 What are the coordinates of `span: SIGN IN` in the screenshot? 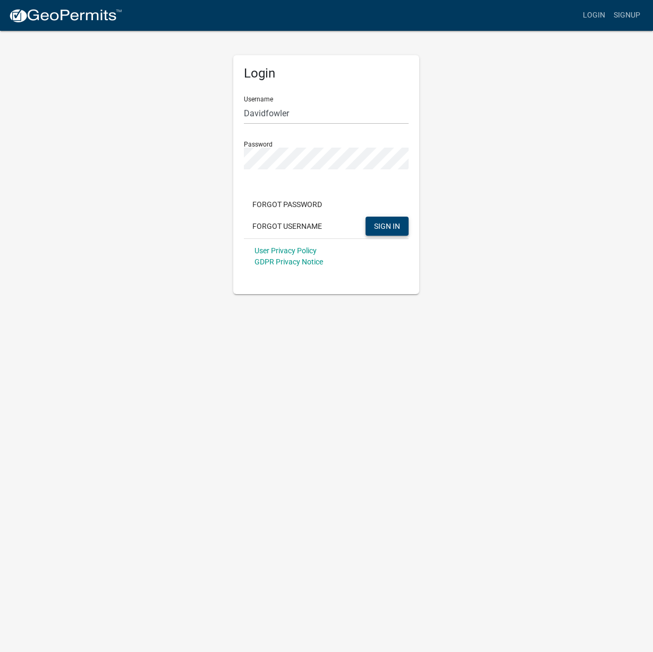 It's located at (387, 226).